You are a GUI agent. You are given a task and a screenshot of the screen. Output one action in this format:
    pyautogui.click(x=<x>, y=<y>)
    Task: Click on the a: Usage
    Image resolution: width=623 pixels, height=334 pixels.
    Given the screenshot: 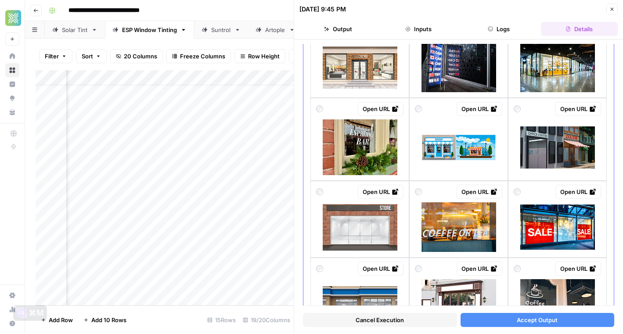 What is the action you would take?
    pyautogui.click(x=12, y=309)
    